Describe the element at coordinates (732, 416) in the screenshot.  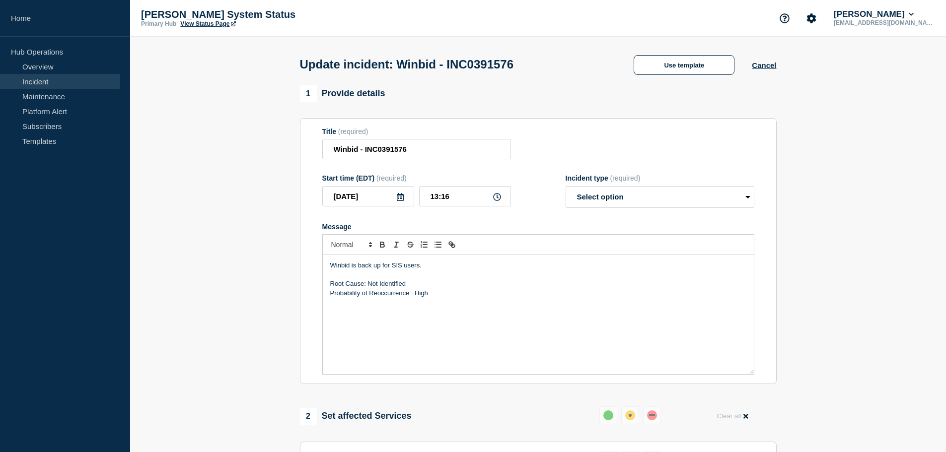
I see `button: Clear all` at that location.